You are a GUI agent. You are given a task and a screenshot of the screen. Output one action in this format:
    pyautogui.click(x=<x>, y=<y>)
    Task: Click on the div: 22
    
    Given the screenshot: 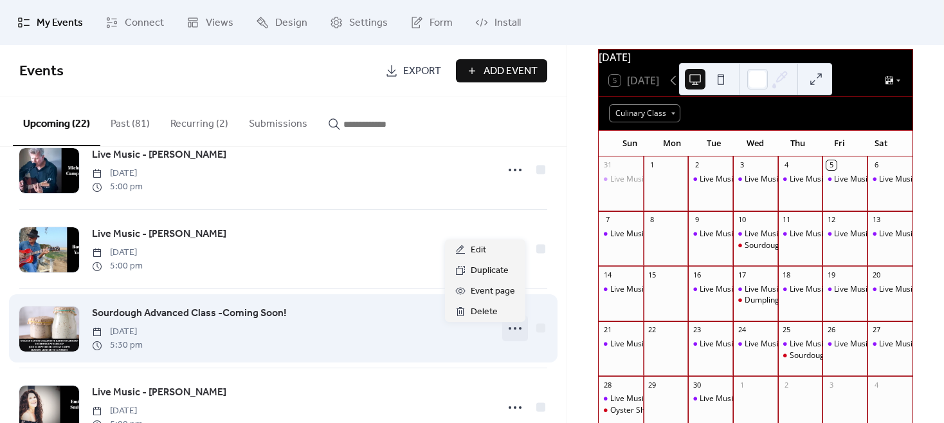 What is the action you would take?
    pyautogui.click(x=652, y=329)
    